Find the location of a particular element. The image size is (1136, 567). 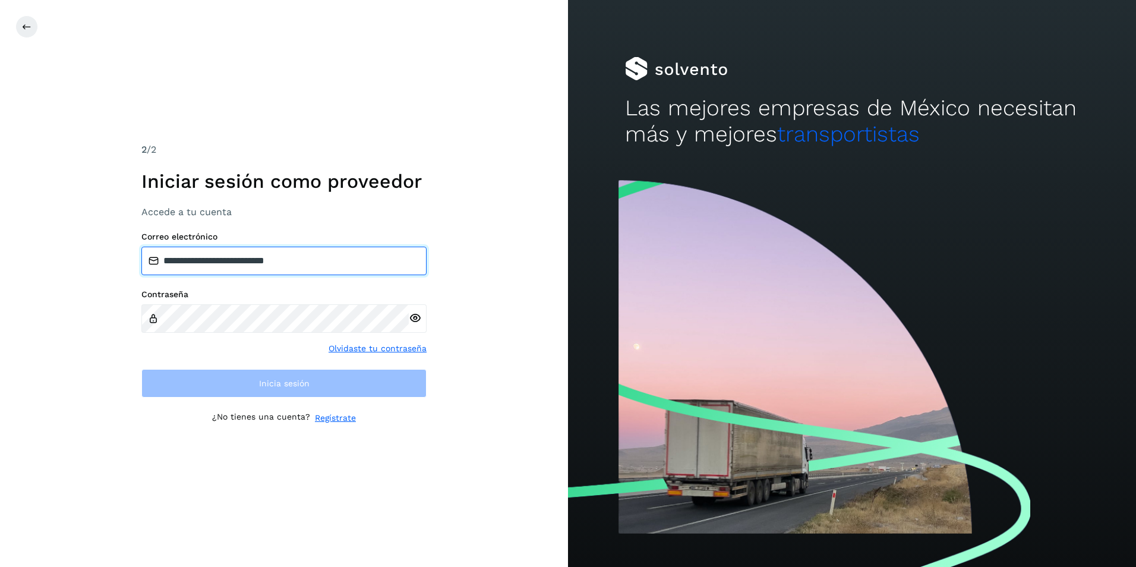

h1: Iniciar sesión como proveedor is located at coordinates (284, 181).